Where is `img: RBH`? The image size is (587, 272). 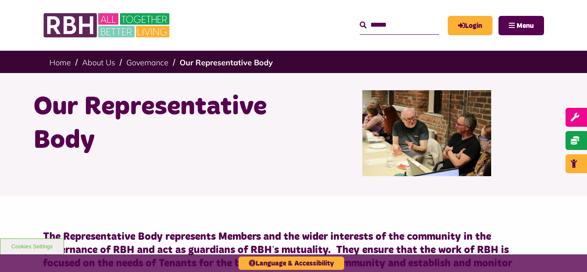
img: RBH is located at coordinates (107, 25).